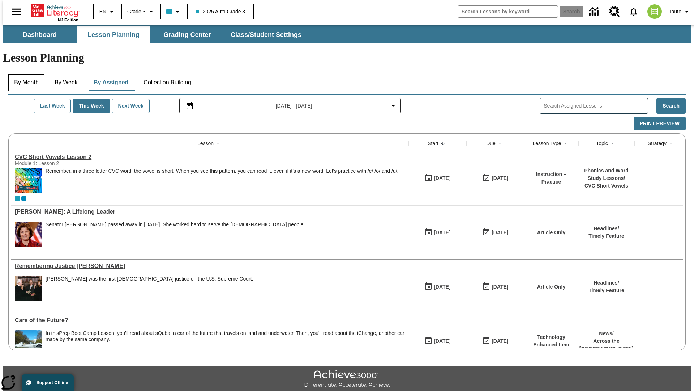  Describe the element at coordinates (634, 12) in the screenshot. I see `a: Notifications` at that location.